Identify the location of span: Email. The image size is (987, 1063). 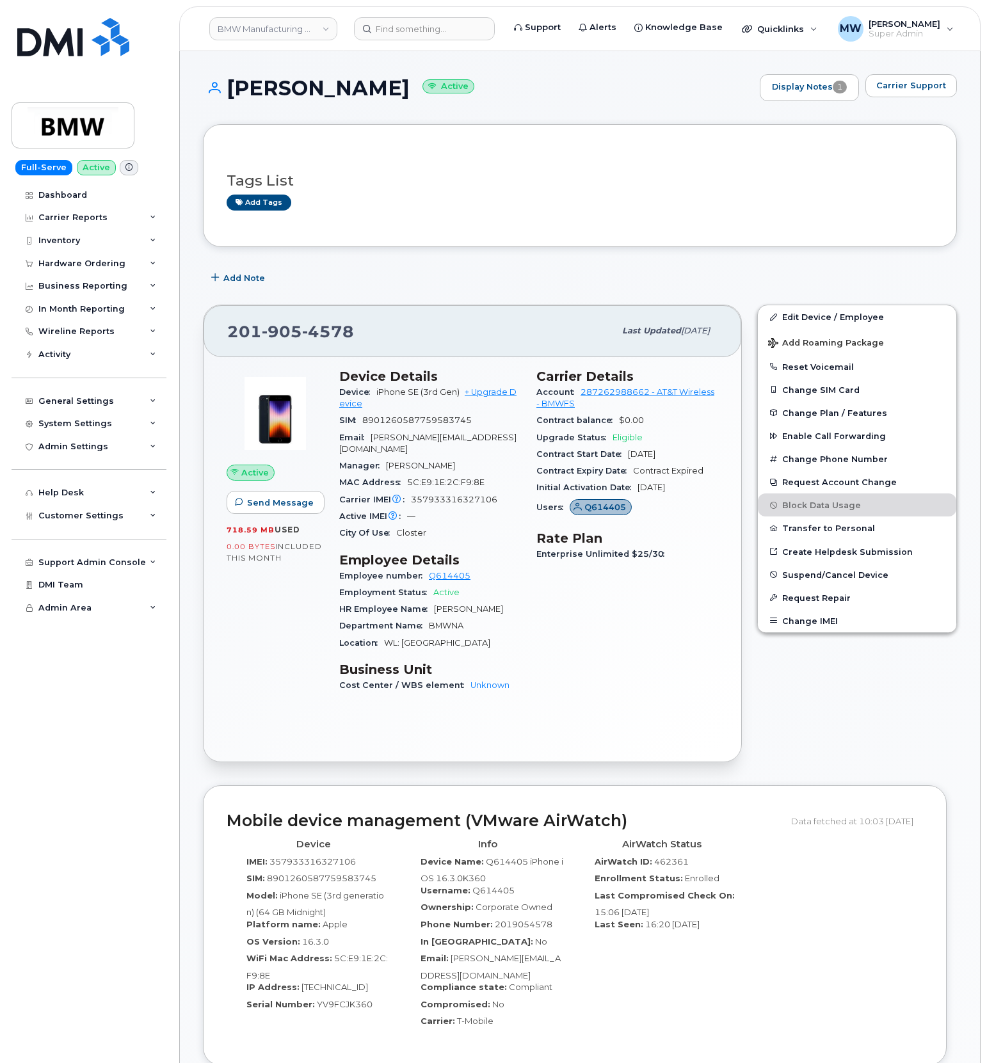
(355, 437).